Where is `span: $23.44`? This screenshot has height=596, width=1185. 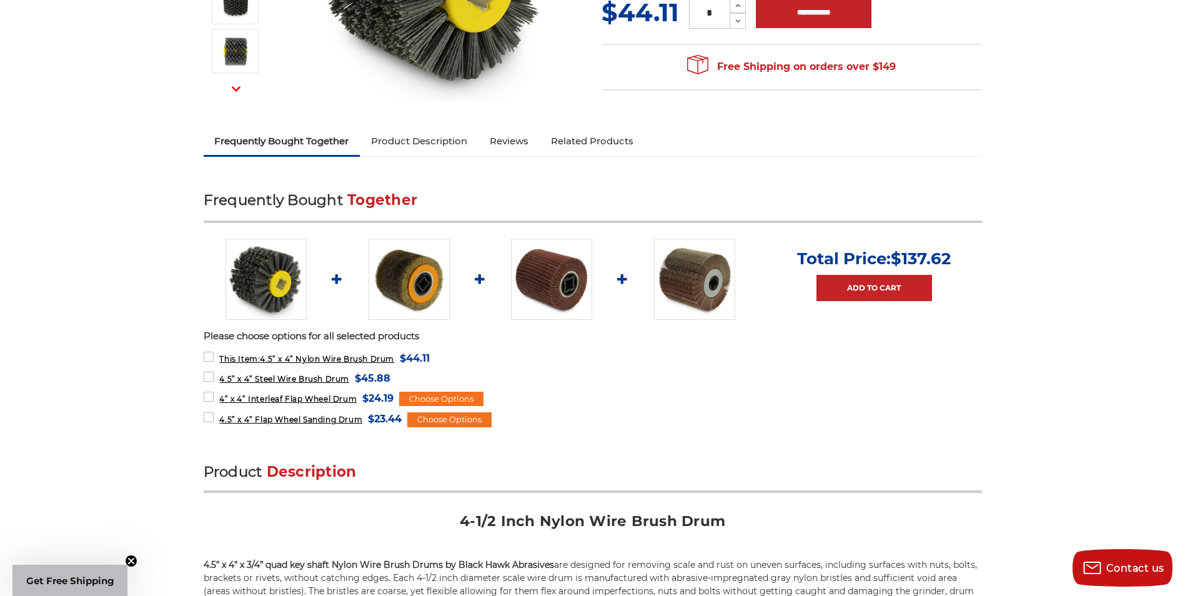 span: $23.44 is located at coordinates (385, 419).